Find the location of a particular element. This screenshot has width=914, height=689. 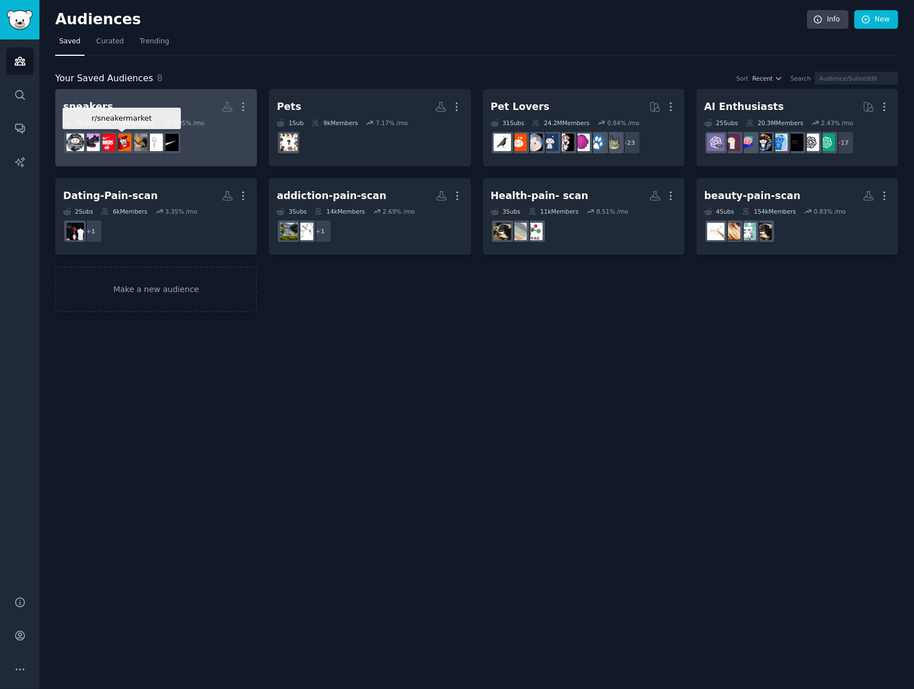

div: 6k Members is located at coordinates (124, 211).